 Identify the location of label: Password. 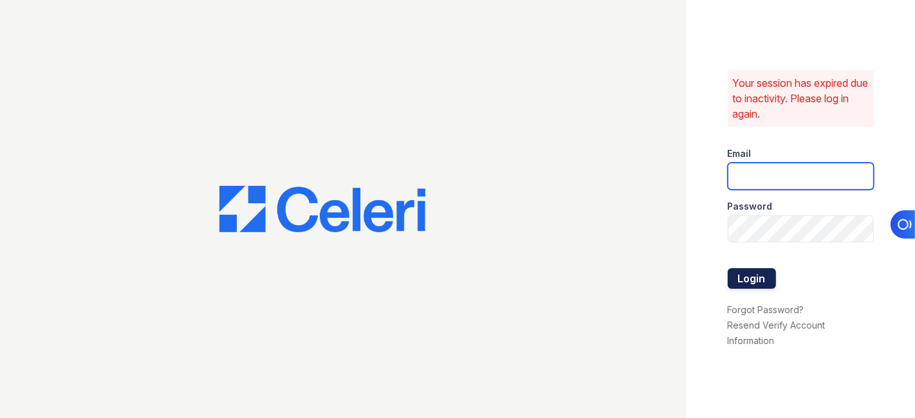
(750, 207).